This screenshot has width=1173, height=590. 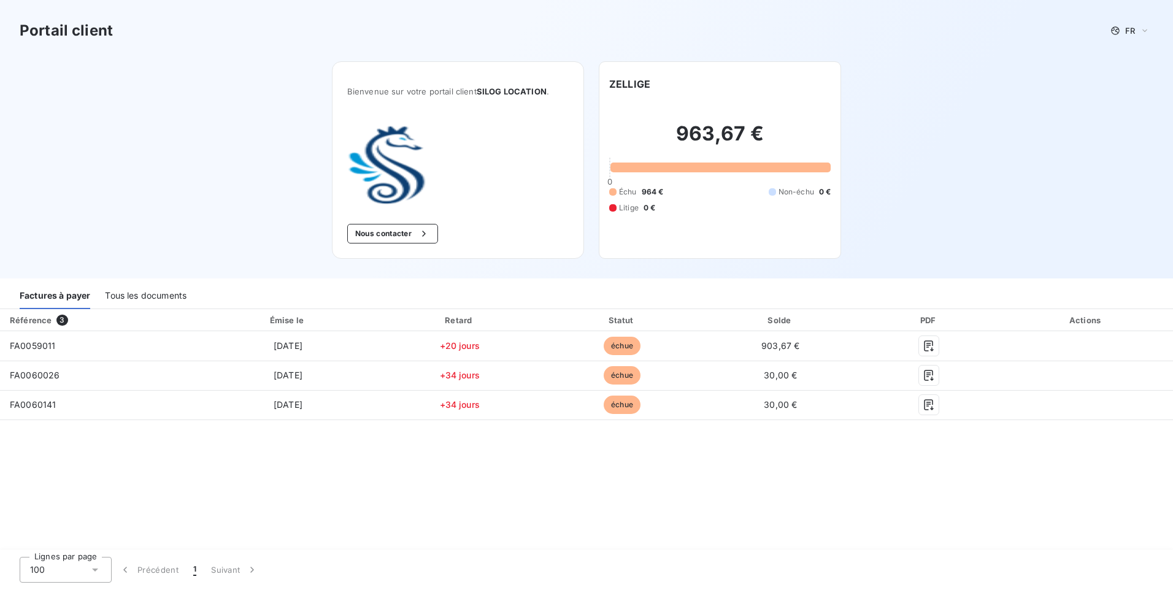 I want to click on img: Company logo, so click(x=387, y=165).